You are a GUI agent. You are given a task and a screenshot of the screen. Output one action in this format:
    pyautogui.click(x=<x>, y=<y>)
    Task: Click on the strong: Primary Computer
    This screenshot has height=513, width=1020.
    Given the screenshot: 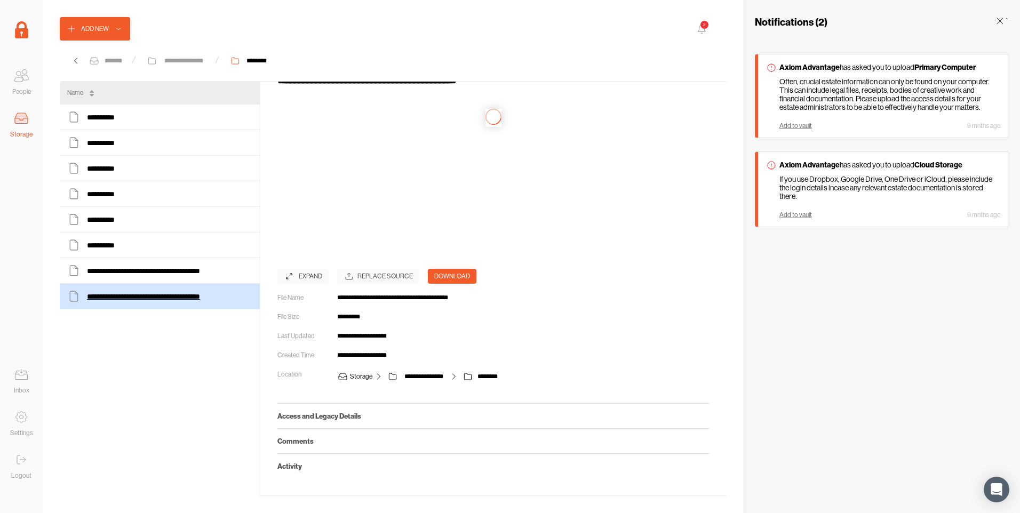 What is the action you would take?
    pyautogui.click(x=945, y=67)
    